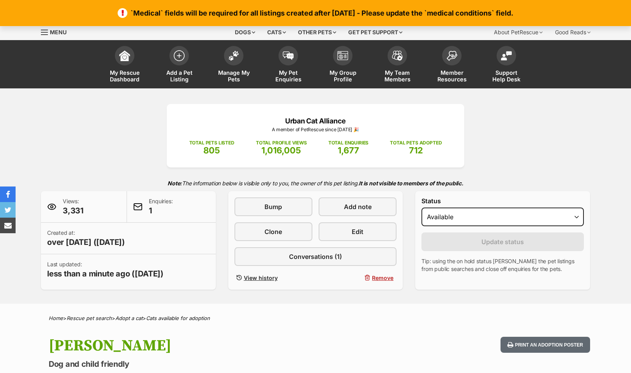 The height and width of the screenshot is (373, 631). What do you see at coordinates (178, 318) in the screenshot?
I see `a: Cats available for adoption` at bounding box center [178, 318].